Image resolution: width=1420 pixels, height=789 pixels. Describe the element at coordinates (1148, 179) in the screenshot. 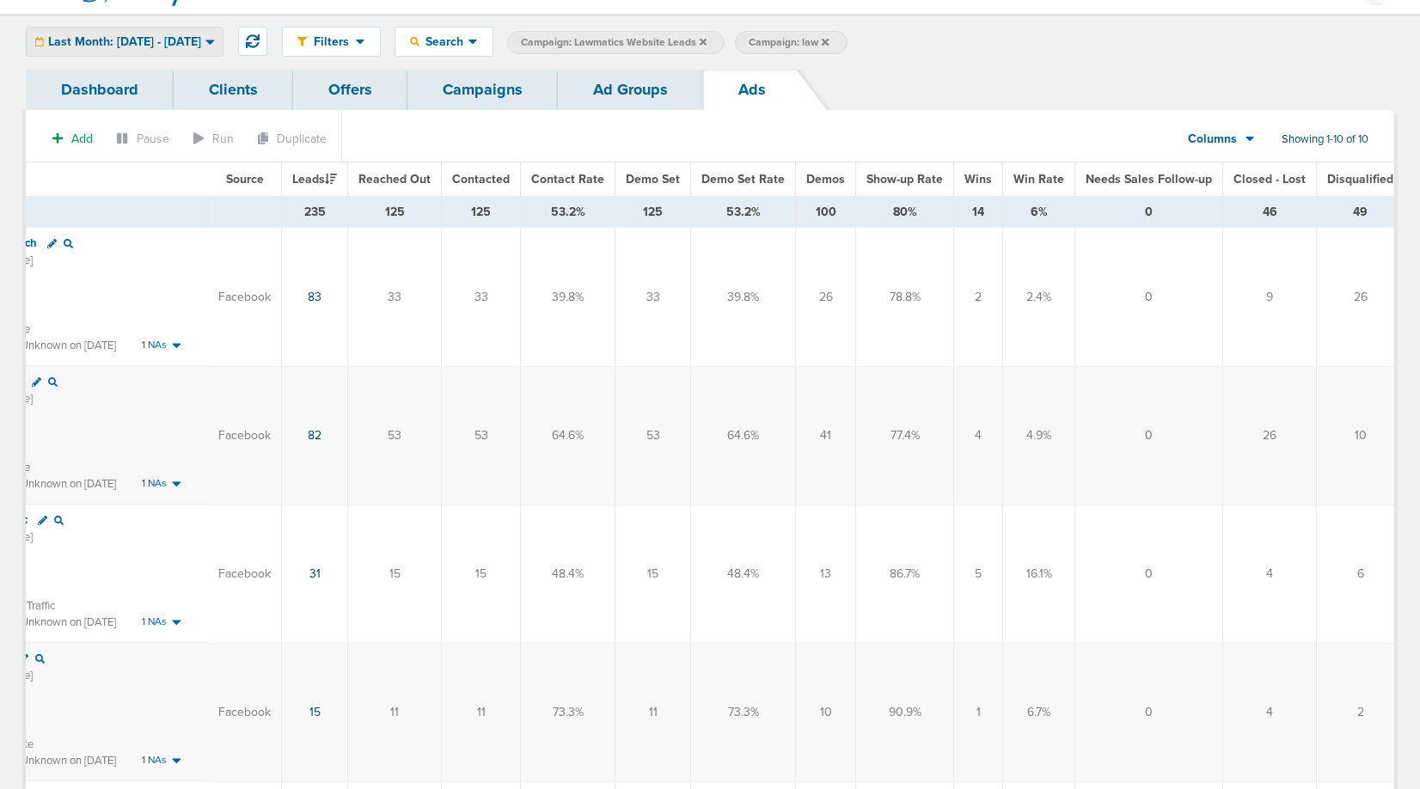

I see `span: Needs Sales Follow-up` at that location.